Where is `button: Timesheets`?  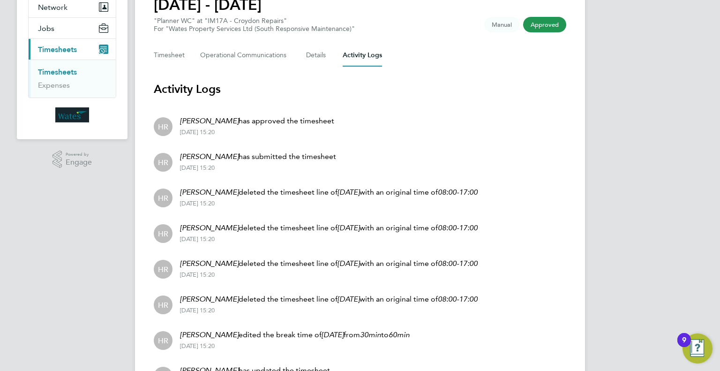
button: Timesheets is located at coordinates (72, 49).